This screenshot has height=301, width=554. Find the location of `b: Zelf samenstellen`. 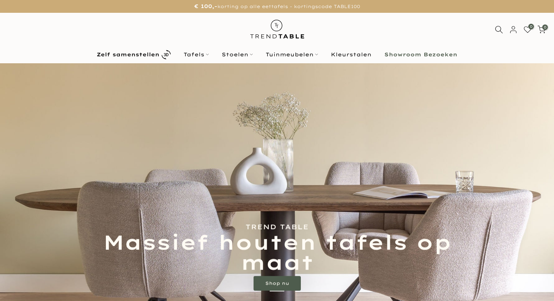

b: Zelf samenstellen is located at coordinates (128, 55).